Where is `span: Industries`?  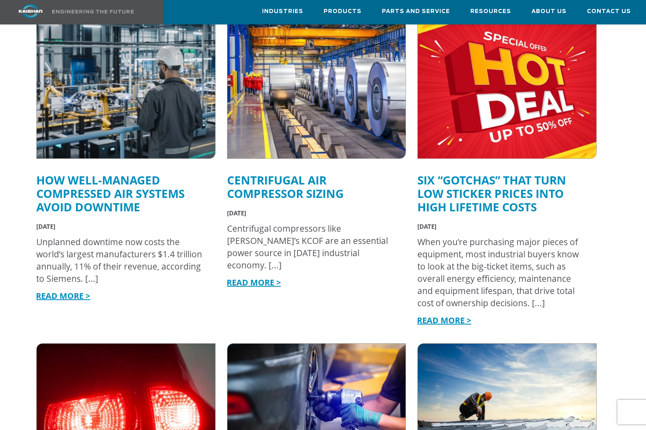 span: Industries is located at coordinates (282, 11).